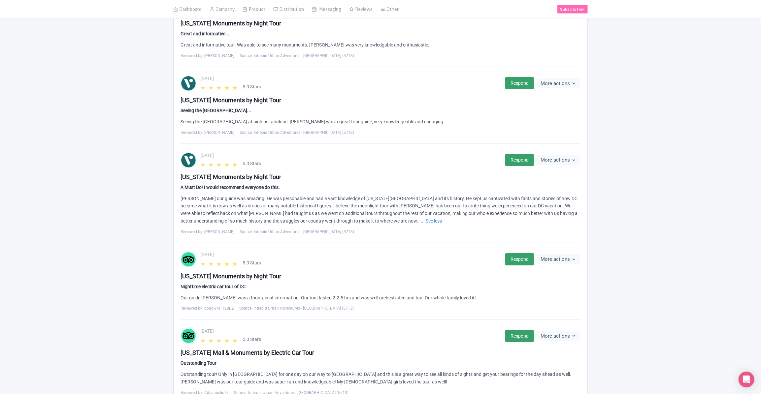 The image size is (761, 394). What do you see at coordinates (572, 9) in the screenshot?
I see `a: Subscription` at bounding box center [572, 9].